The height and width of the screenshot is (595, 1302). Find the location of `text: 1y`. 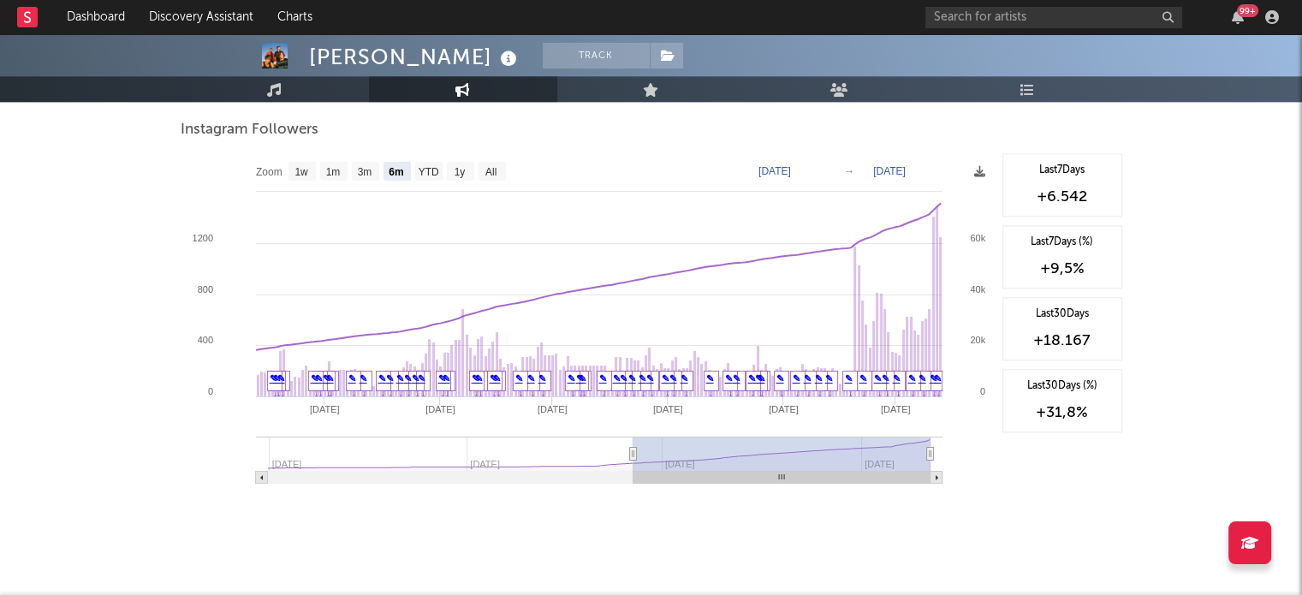

text: 1y is located at coordinates (459, 172).